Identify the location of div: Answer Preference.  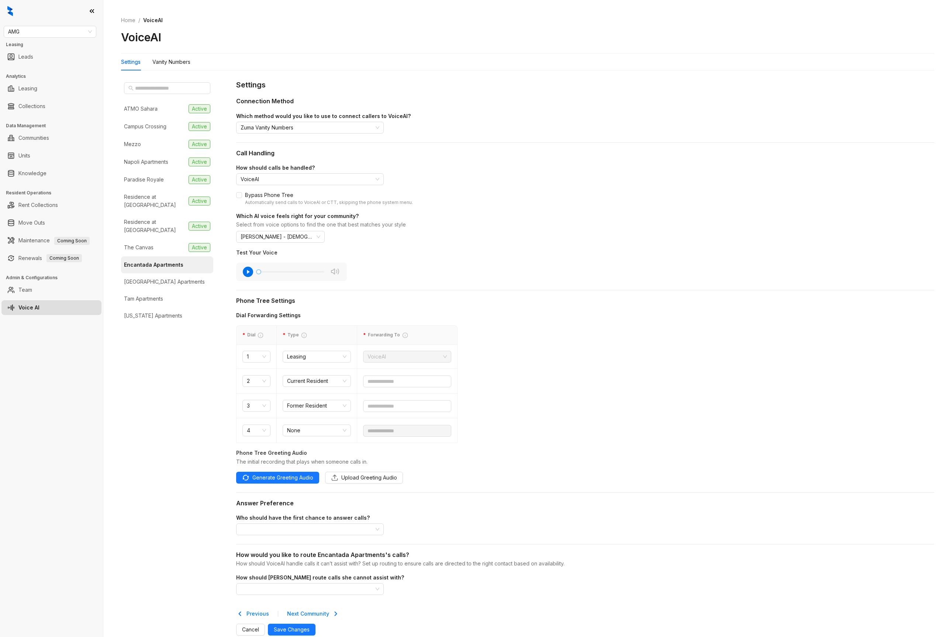
(585, 503).